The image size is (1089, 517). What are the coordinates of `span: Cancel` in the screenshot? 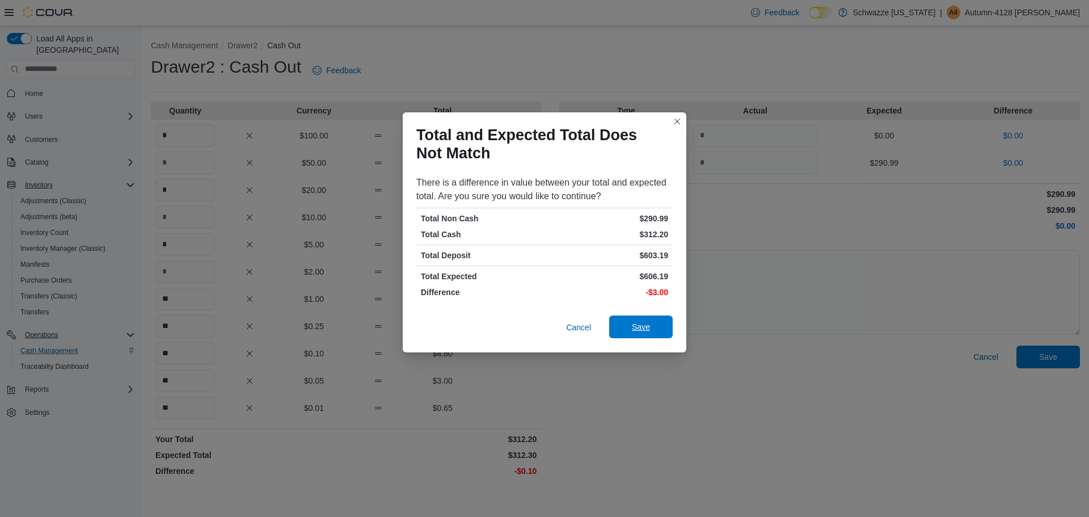 It's located at (579, 327).